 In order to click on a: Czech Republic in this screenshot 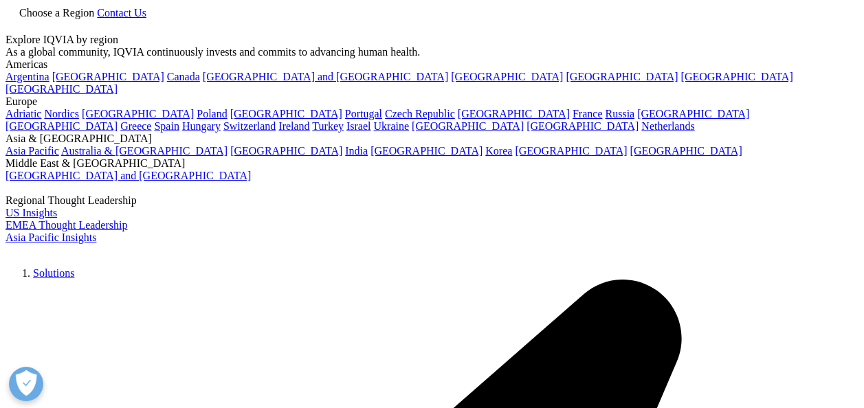, I will do `click(420, 113)`.